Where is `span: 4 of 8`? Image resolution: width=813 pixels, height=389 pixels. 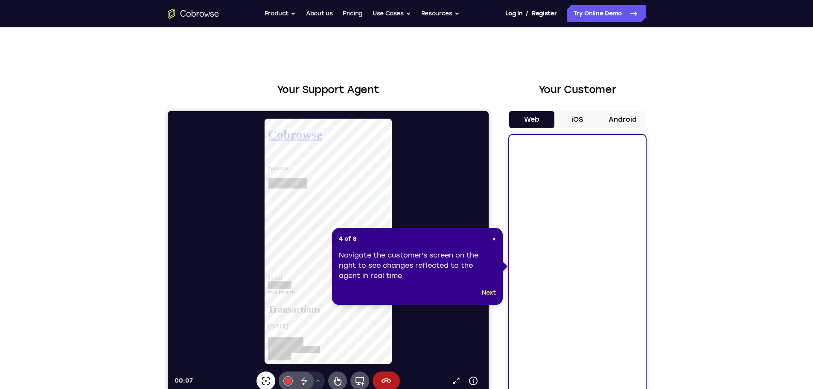
span: 4 of 8 is located at coordinates (348, 239).